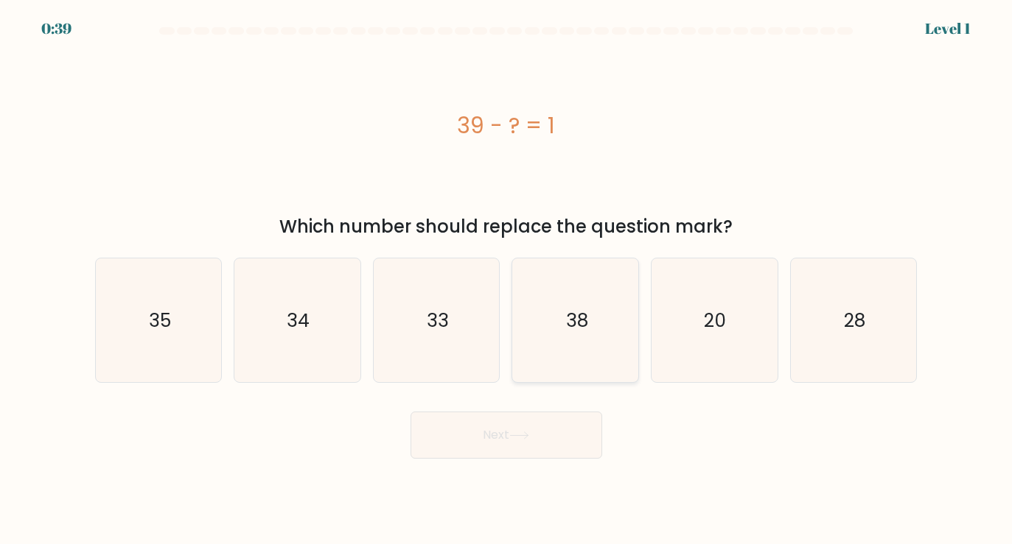  Describe the element at coordinates (506, 435) in the screenshot. I see `button: Next` at that location.